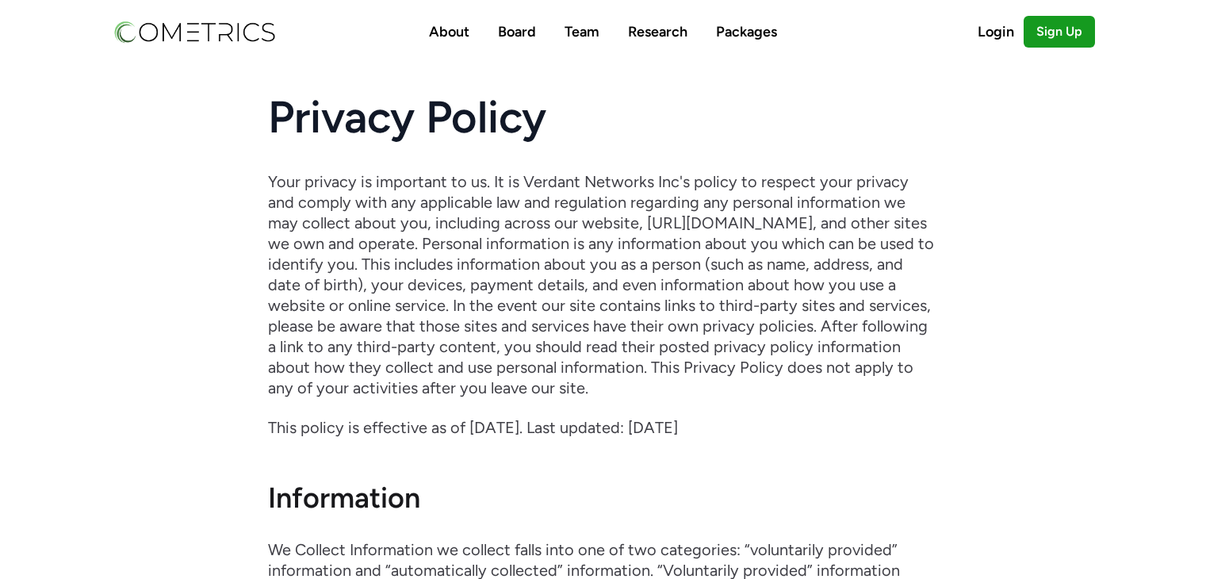 The height and width of the screenshot is (579, 1206). Describe the element at coordinates (657, 32) in the screenshot. I see `a: Research` at that location.